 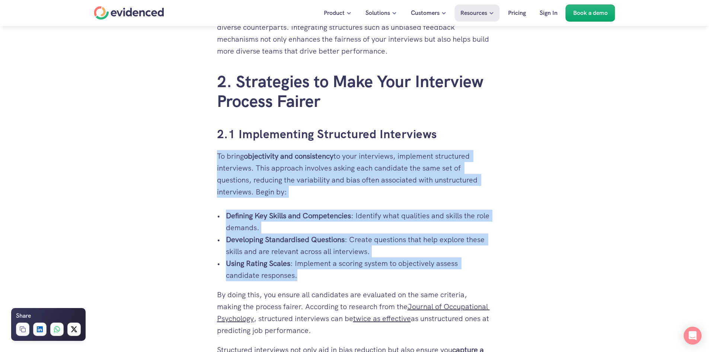 What do you see at coordinates (359, 269) in the screenshot?
I see `p: : Implement a scoring system to objectively assess candidate responses.` at bounding box center [359, 269].